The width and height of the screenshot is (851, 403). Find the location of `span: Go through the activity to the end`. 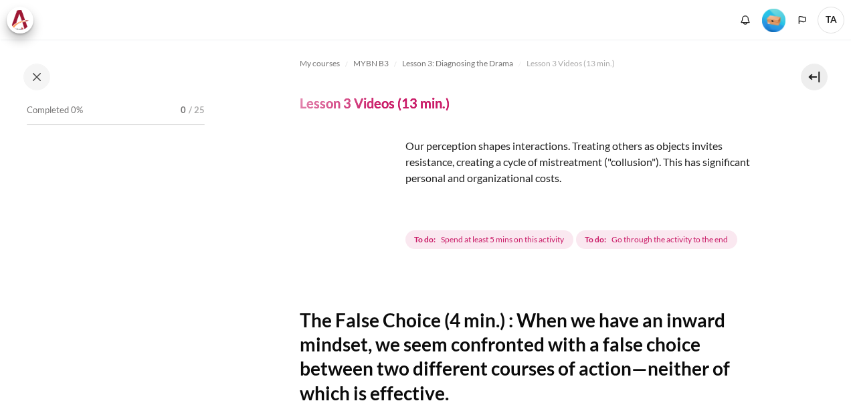

span: Go through the activity to the end is located at coordinates (670, 240).